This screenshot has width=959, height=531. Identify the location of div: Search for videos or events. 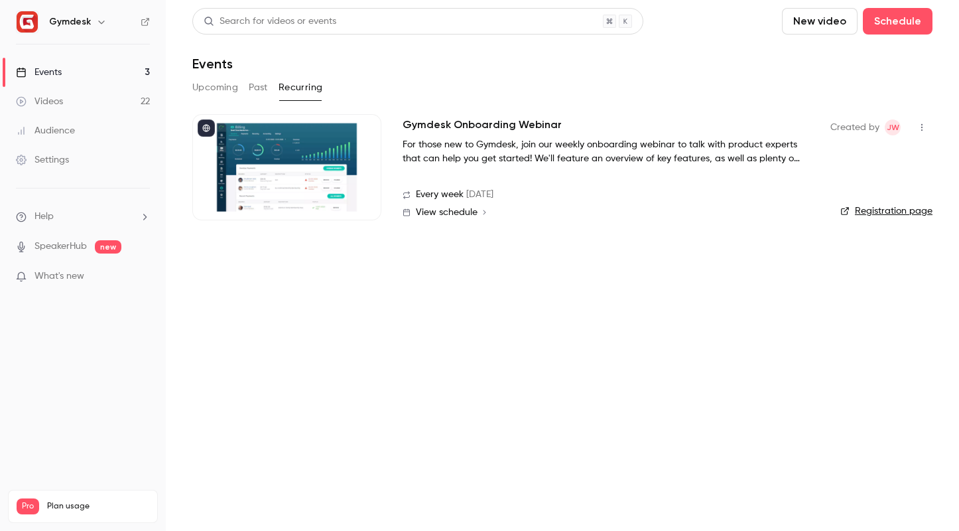
(270, 21).